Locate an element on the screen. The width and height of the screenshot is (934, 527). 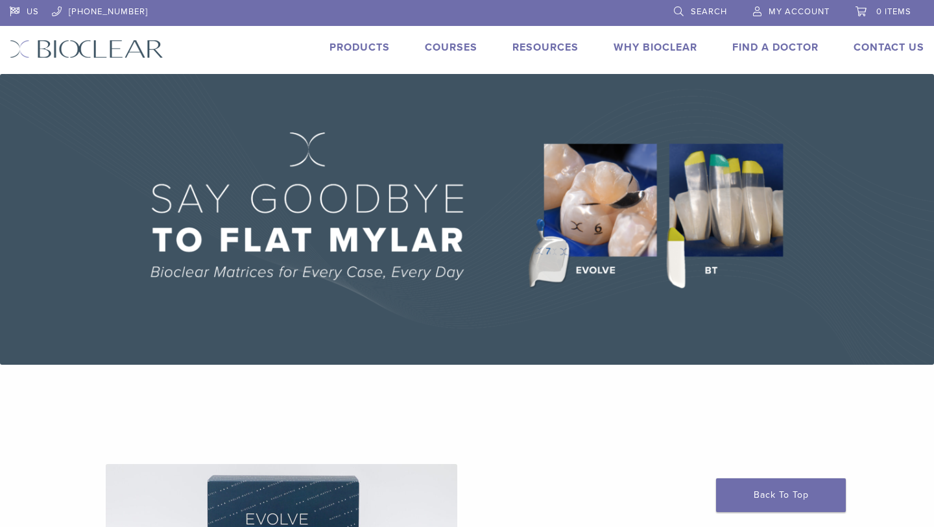
span: My Account is located at coordinates (799, 12).